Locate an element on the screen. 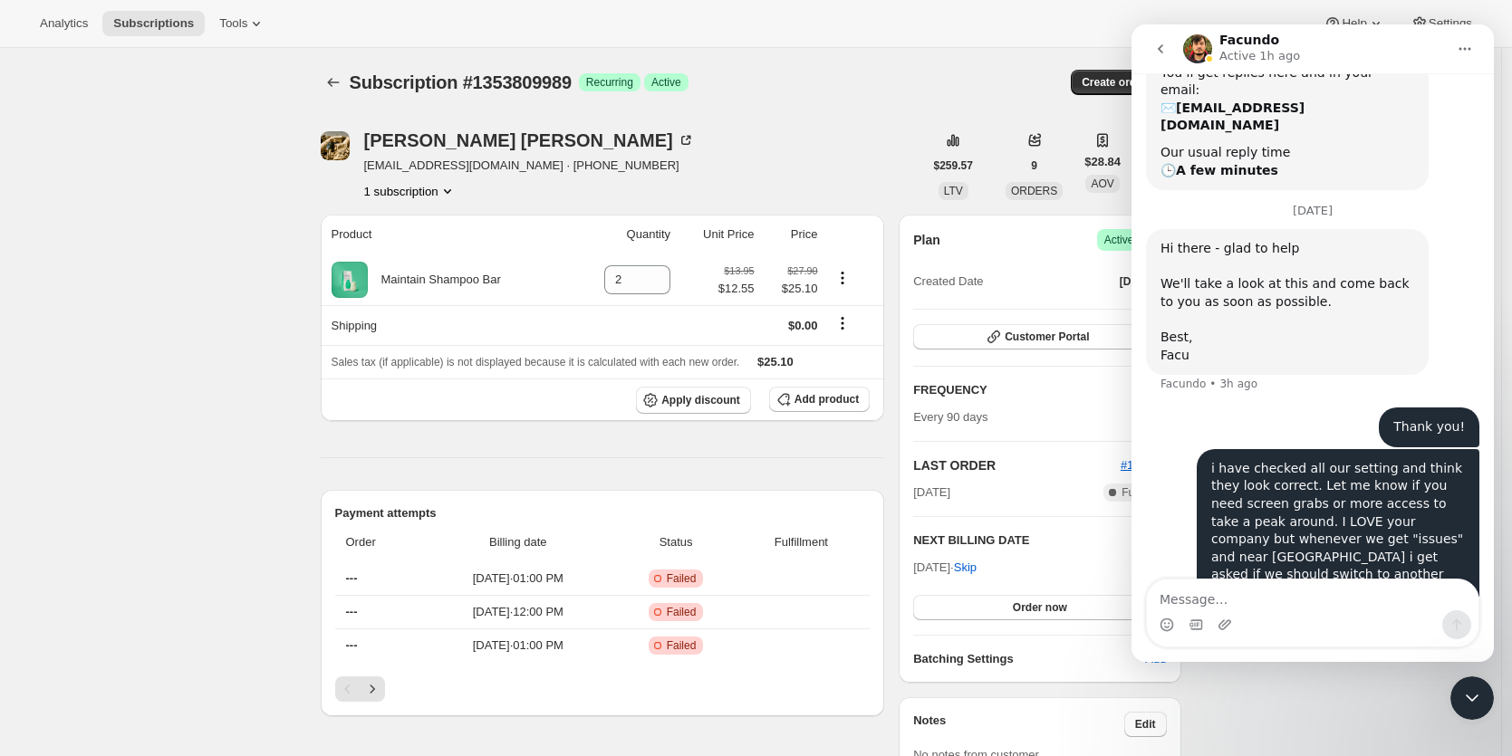 The image size is (1512, 756). span: Customer Portal is located at coordinates (1046, 337).